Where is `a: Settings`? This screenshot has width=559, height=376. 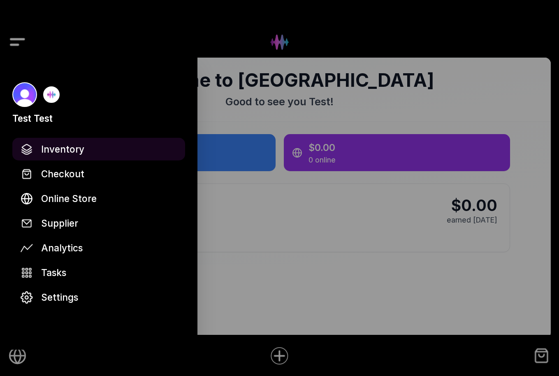 a: Settings is located at coordinates (99, 297).